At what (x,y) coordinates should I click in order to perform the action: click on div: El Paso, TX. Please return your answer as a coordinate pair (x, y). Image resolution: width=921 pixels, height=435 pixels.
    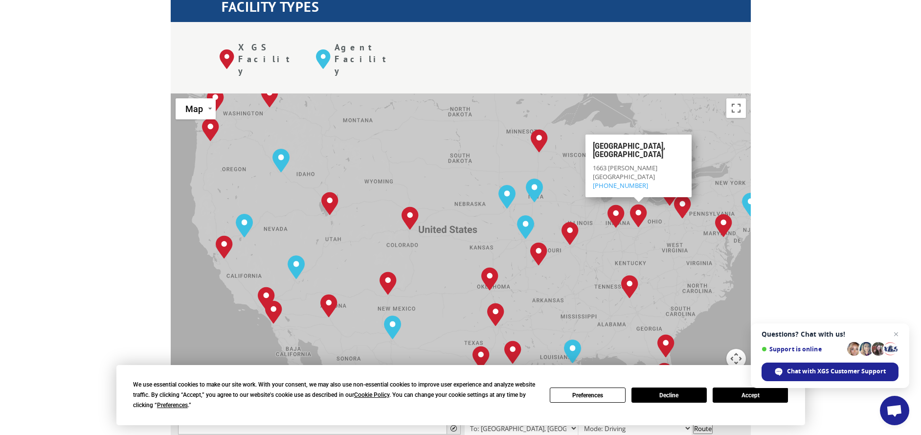
    Looking at the image, I should click on (392, 327).